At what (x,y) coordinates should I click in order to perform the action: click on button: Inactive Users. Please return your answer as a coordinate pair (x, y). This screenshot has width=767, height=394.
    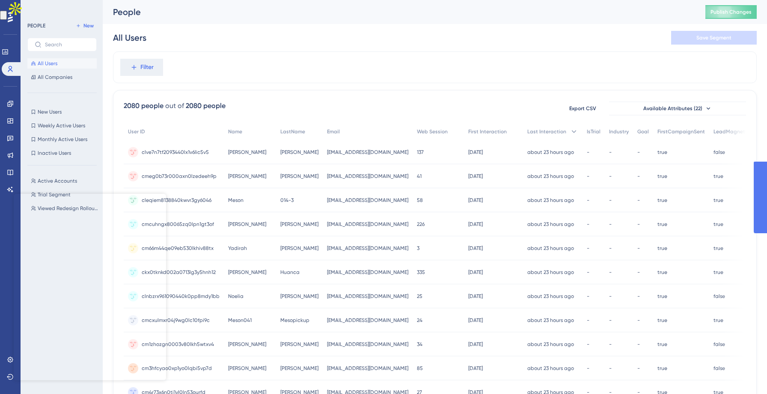
    Looking at the image, I should click on (62, 153).